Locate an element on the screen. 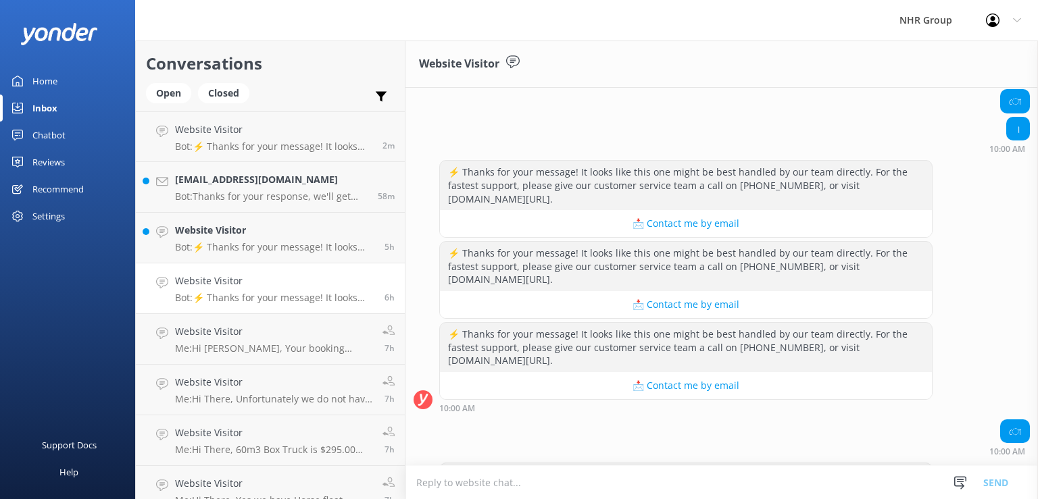 This screenshot has width=1038, height=499. div: Open is located at coordinates (168, 93).